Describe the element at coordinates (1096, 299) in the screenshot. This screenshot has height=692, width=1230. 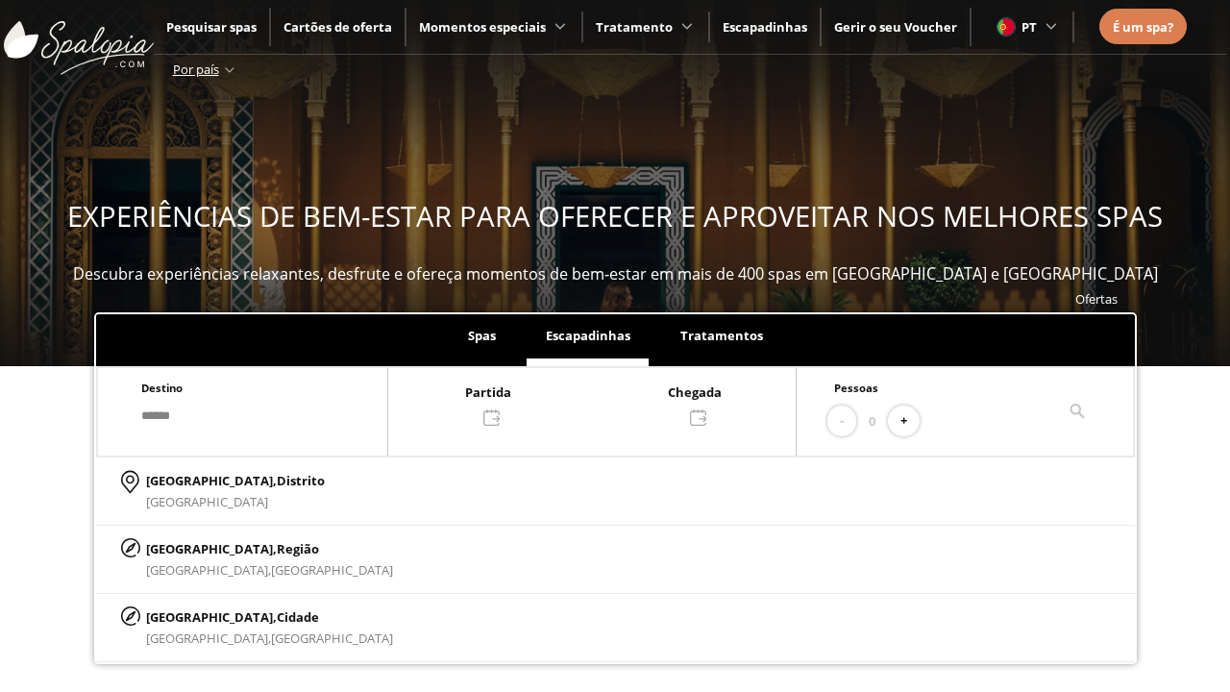
I see `a: Ofertas` at that location.